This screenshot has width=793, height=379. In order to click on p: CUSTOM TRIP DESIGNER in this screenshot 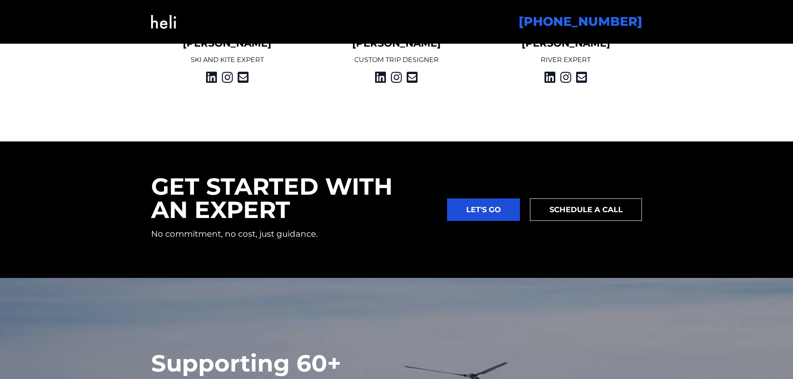, I will do `click(396, 60)`.